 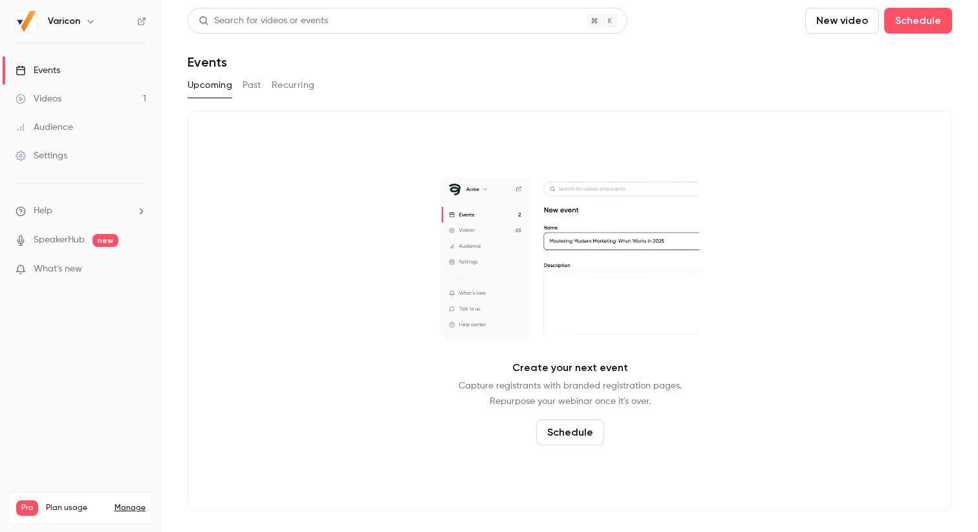 What do you see at coordinates (38, 99) in the screenshot?
I see `div: Videos` at bounding box center [38, 99].